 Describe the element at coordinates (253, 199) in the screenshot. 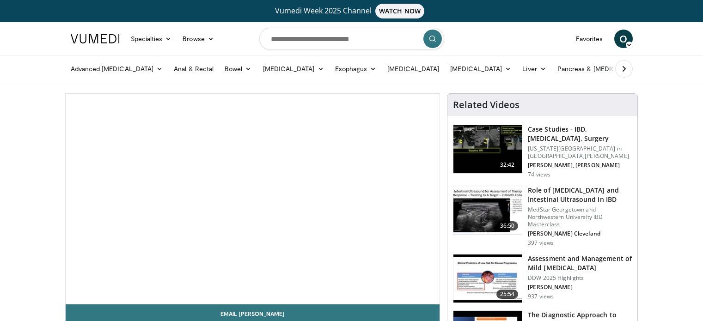

I see `video-js: Video Player` at that location.